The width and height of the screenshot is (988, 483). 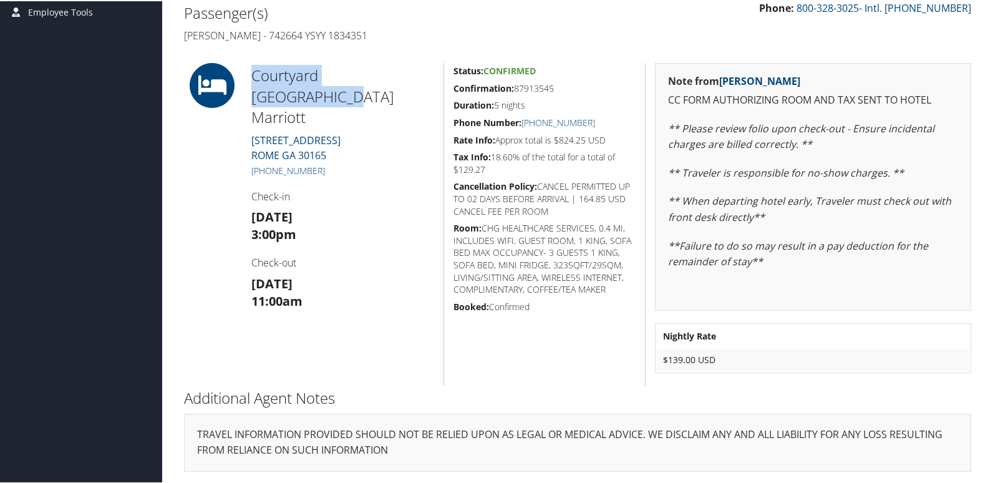 I want to click on strong: Cancellation Policy:, so click(x=495, y=185).